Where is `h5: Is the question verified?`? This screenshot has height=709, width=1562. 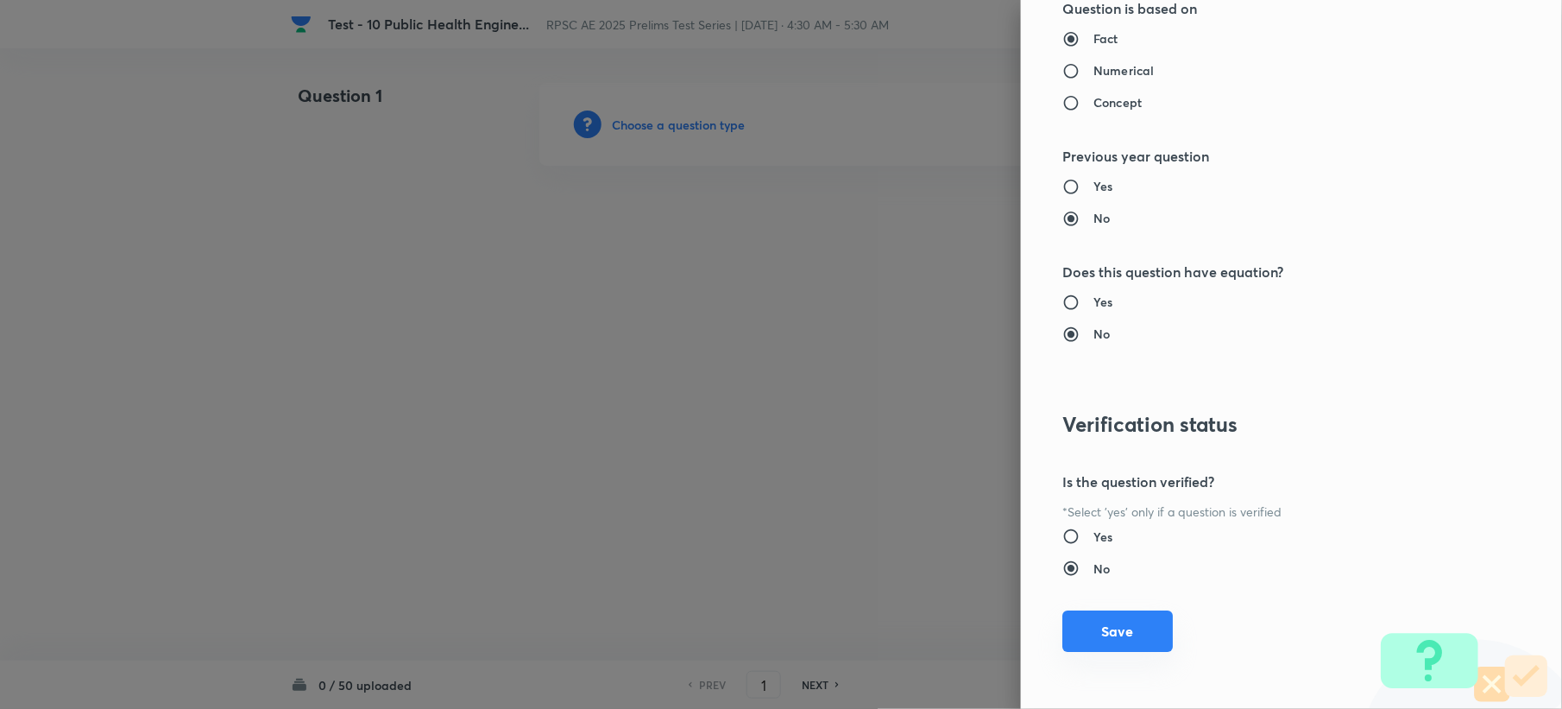 h5: Is the question verified? is located at coordinates (1263, 482).